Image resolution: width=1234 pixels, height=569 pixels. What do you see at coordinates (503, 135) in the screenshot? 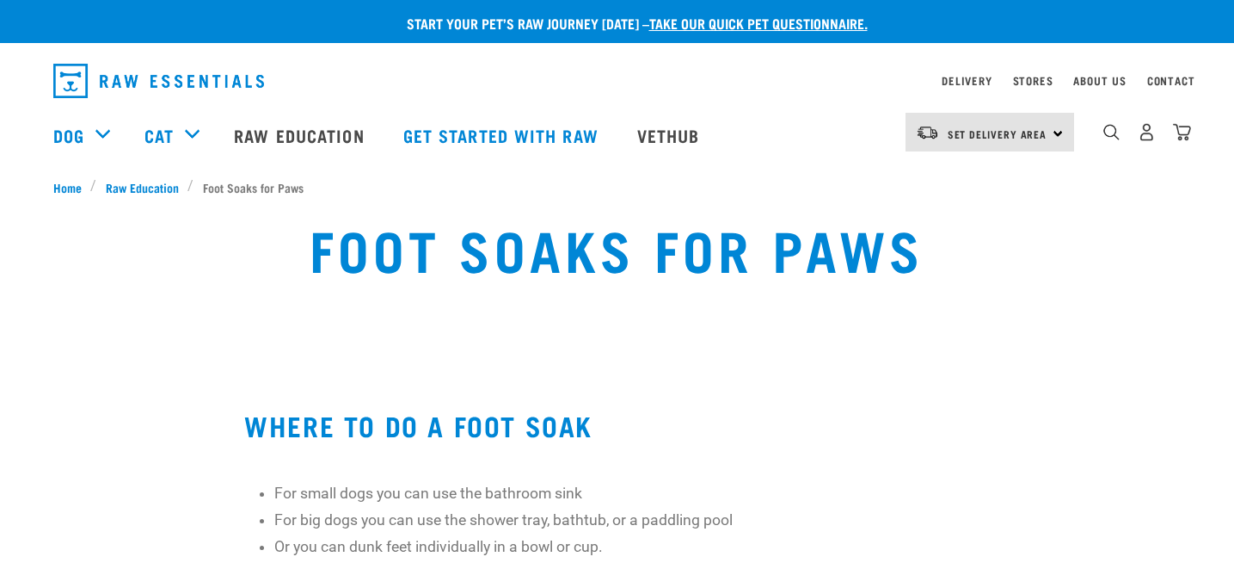
I see `a: Get started with Raw` at bounding box center [503, 135].